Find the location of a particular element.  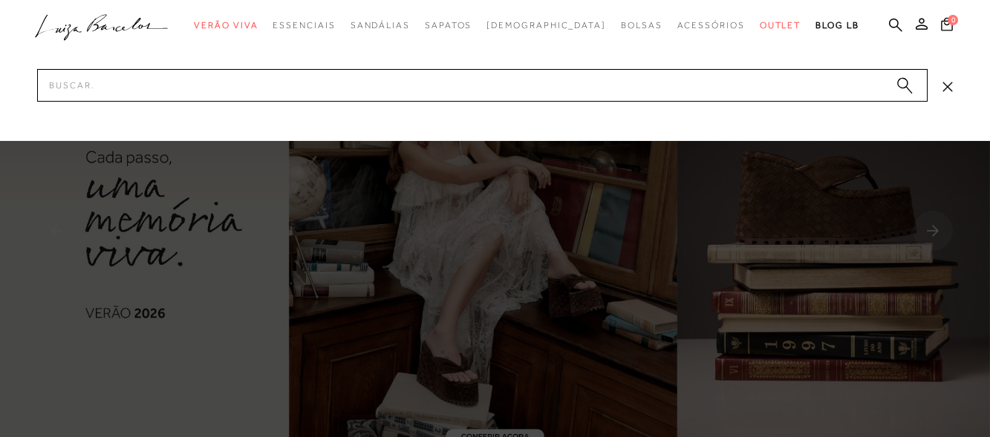

button: 0 is located at coordinates (947, 26).